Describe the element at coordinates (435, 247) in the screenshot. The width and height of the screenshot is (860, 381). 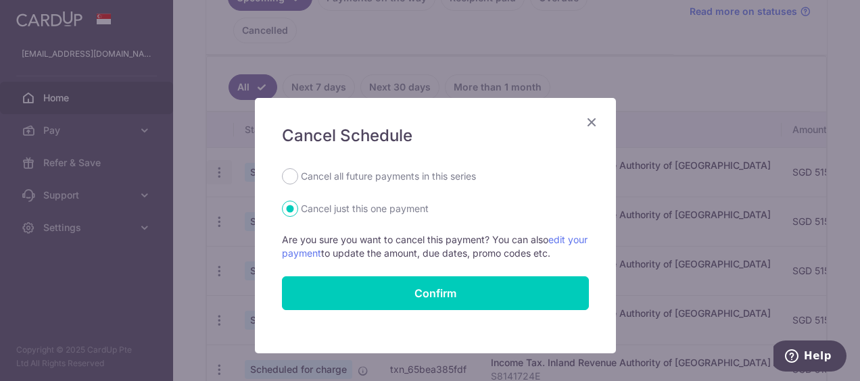
I see `p: Are you sure you want to cancel this payment? You can also to update the amount, due dates, promo...` at that location.